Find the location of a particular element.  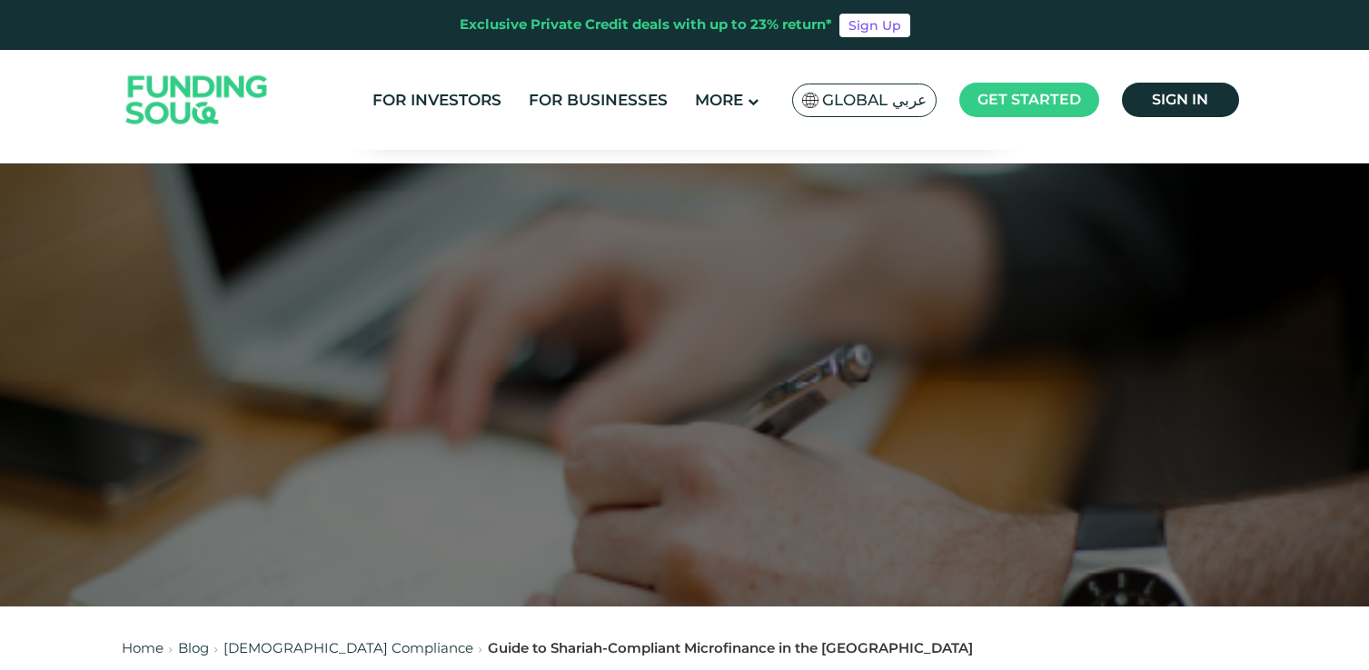

span: Global عربي is located at coordinates (874, 100).